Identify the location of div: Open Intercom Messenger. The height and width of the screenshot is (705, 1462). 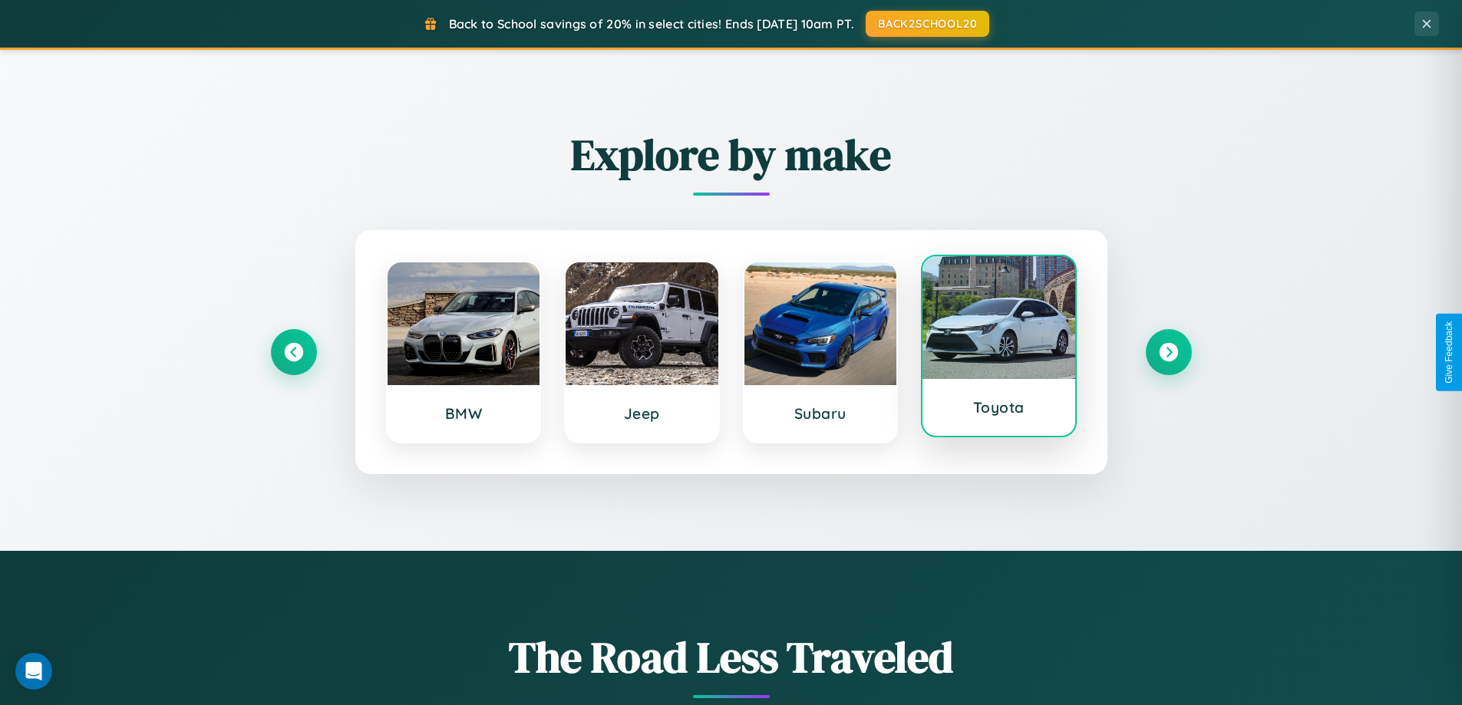
(34, 671).